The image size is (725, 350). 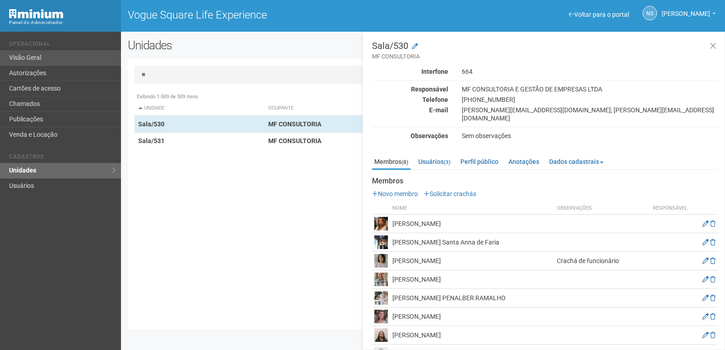 I want to click on div: Sem observações, so click(x=590, y=136).